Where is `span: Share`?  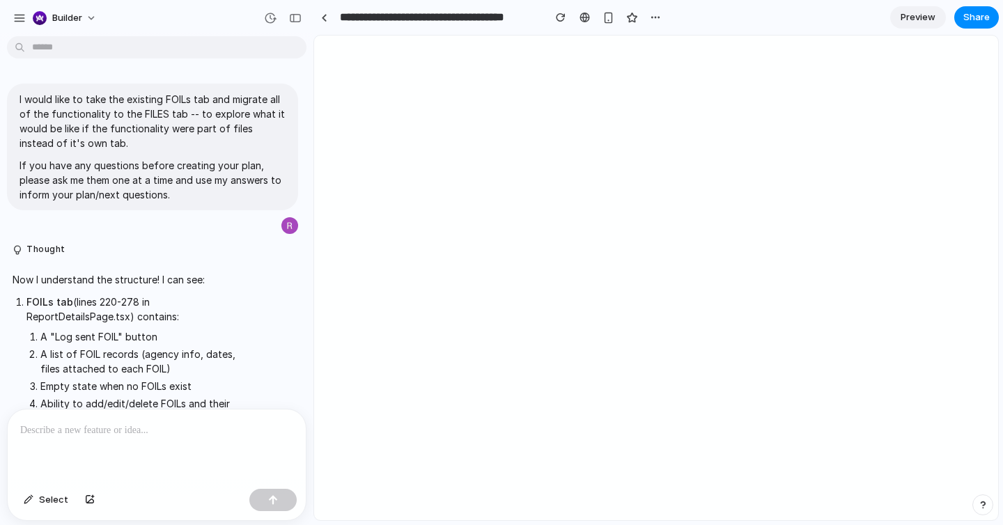
span: Share is located at coordinates (977, 17).